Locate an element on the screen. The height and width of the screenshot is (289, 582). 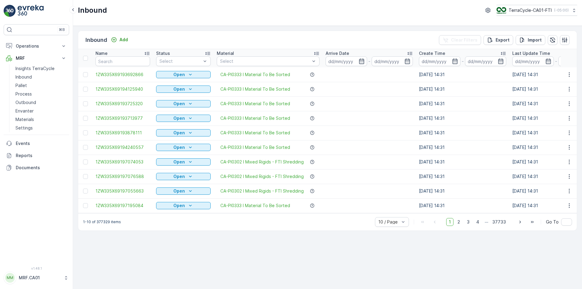
p: Select is located at coordinates (265, 61).